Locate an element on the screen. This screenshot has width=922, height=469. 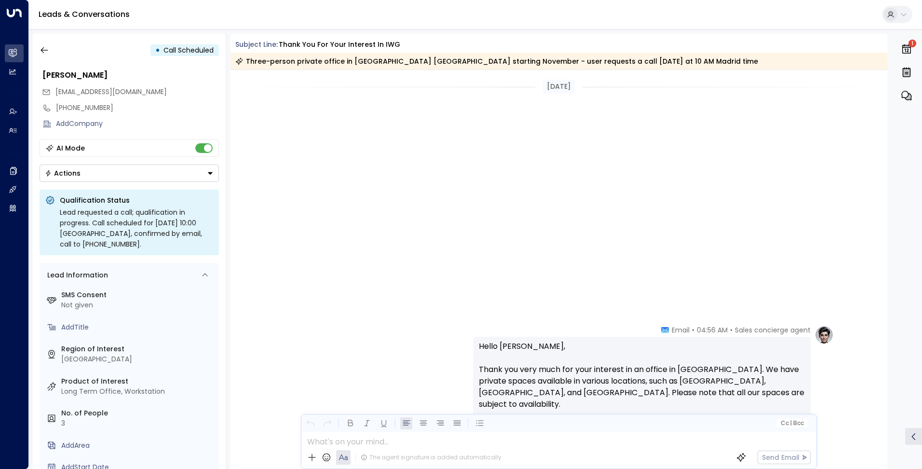
button: Undo is located at coordinates (310, 423).